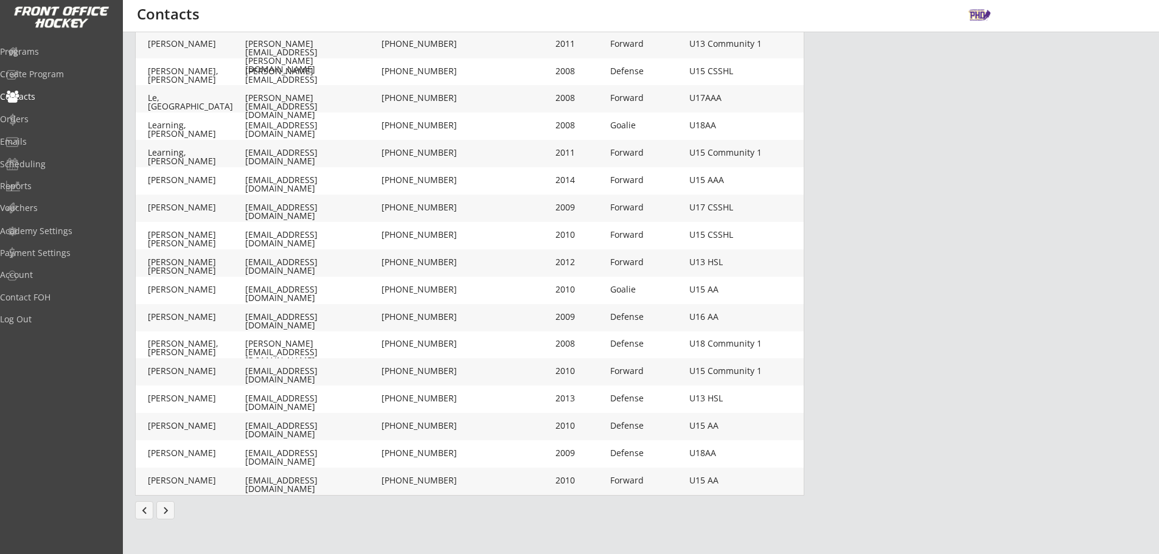 The height and width of the screenshot is (554, 1159). Describe the element at coordinates (726, 98) in the screenshot. I see `div: U17AAA` at that location.